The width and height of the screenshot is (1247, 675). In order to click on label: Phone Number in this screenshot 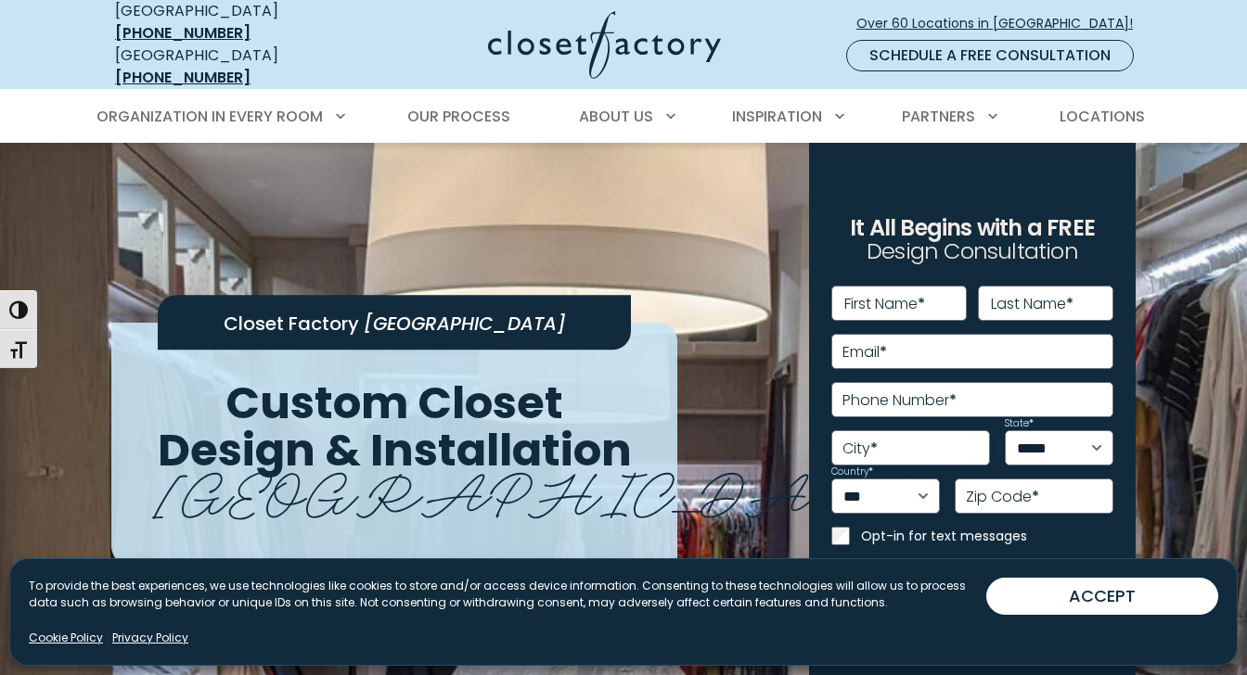, I will do `click(899, 401)`.